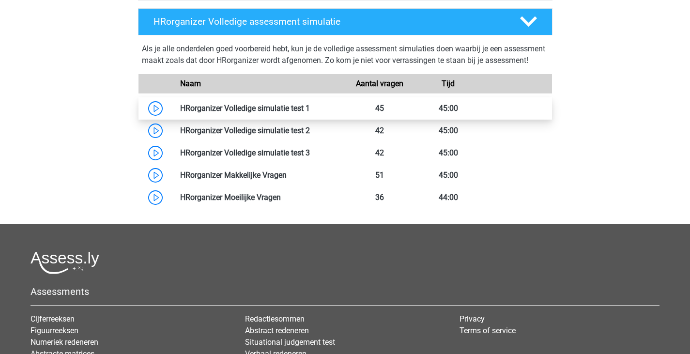 The height and width of the screenshot is (354, 690). What do you see at coordinates (259, 153) in the screenshot?
I see `div: HRorganizer Volledige simulatie test 3` at bounding box center [259, 153].